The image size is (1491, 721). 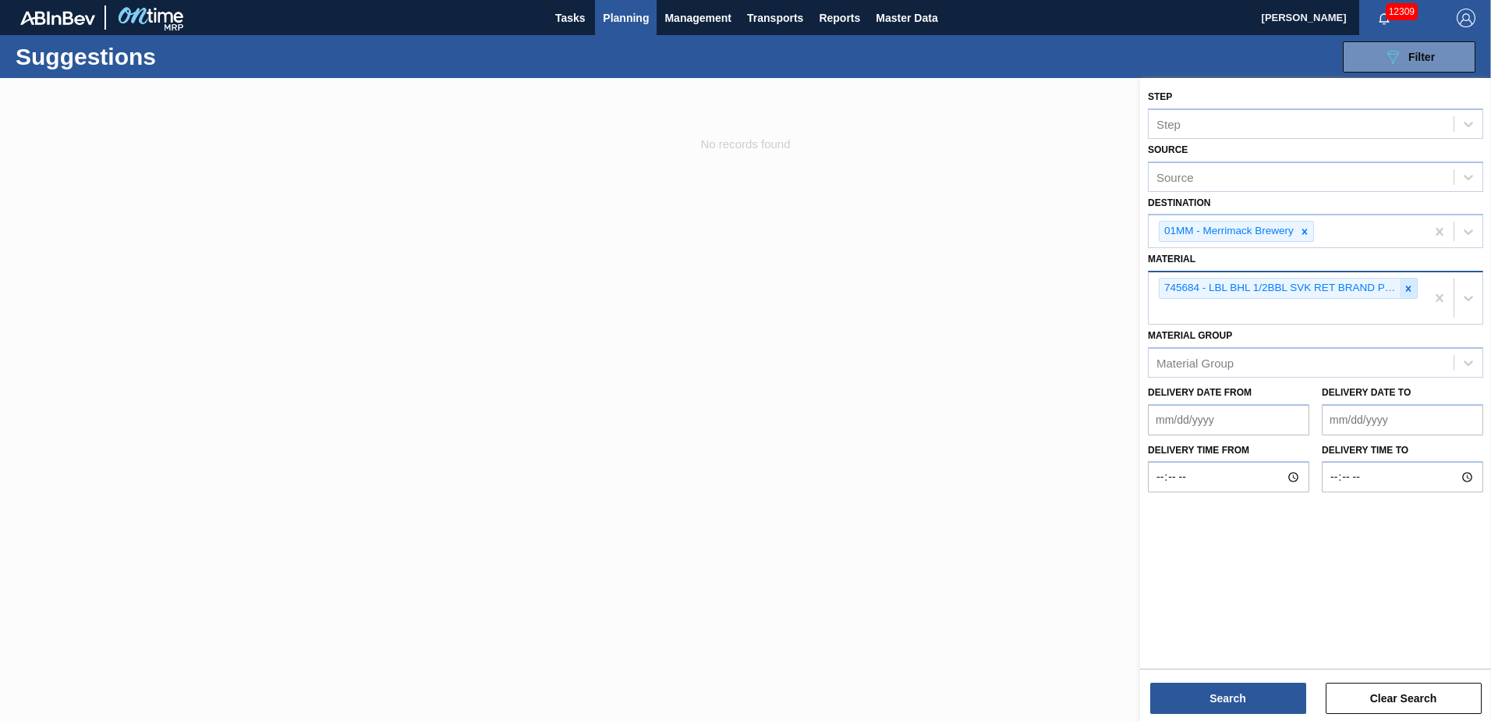 What do you see at coordinates (1160, 97) in the screenshot?
I see `label: Step` at bounding box center [1160, 97].